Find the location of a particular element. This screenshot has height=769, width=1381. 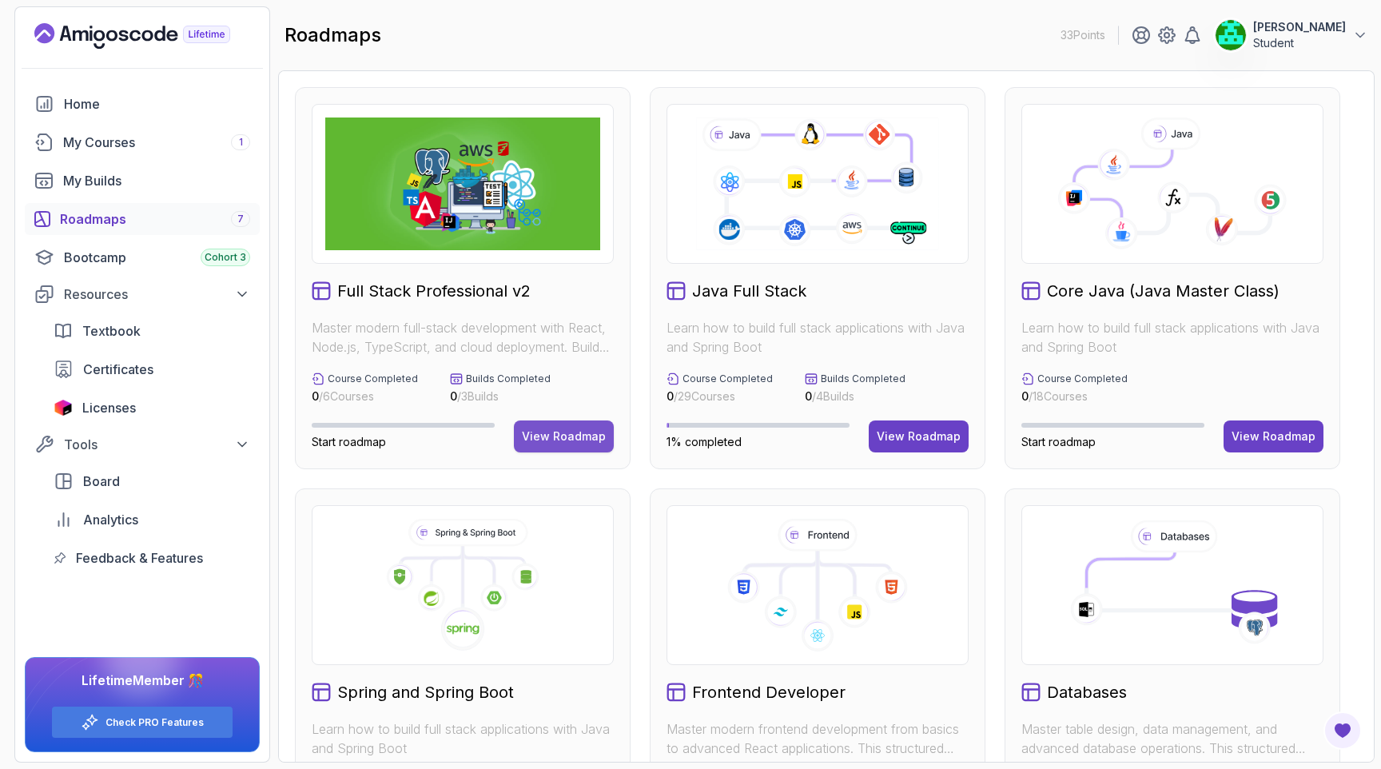

div: Bootcamp is located at coordinates (157, 257).